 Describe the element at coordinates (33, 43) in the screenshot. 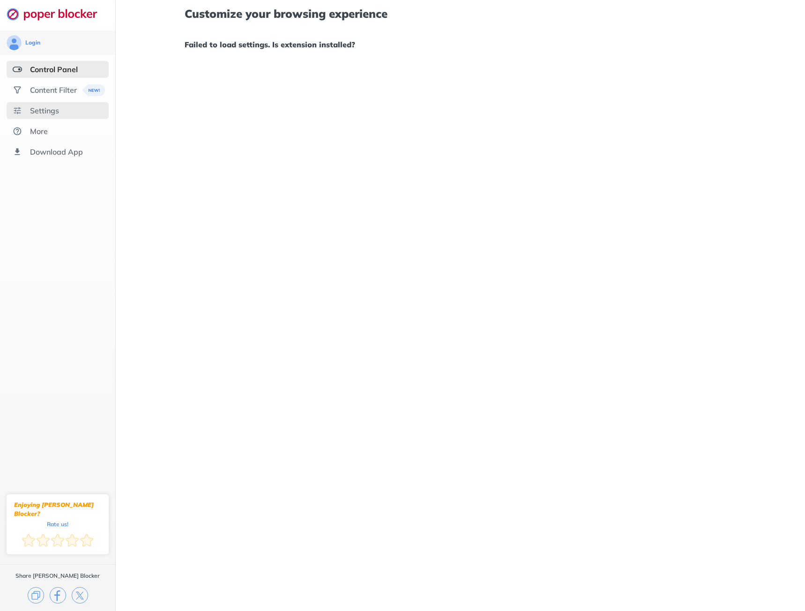

I see `div: Login` at that location.